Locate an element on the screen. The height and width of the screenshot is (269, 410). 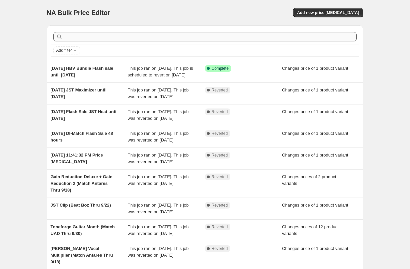
span: Gain Reduction Deluxe + Gain Reduction 2 (Match Antares Thru 9/18) is located at coordinates (82, 183).